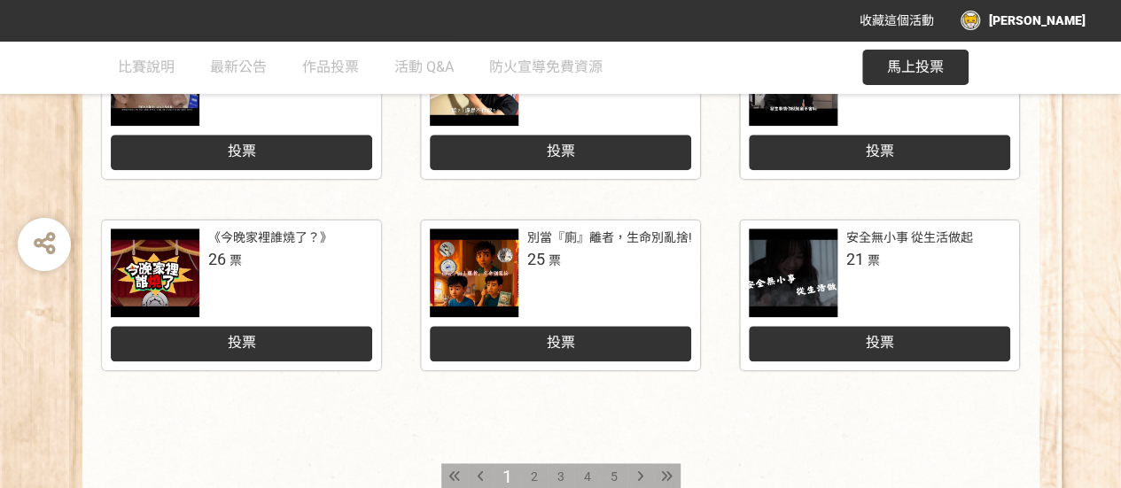 The image size is (1121, 488). What do you see at coordinates (507, 477) in the screenshot?
I see `span: 1` at bounding box center [507, 477].